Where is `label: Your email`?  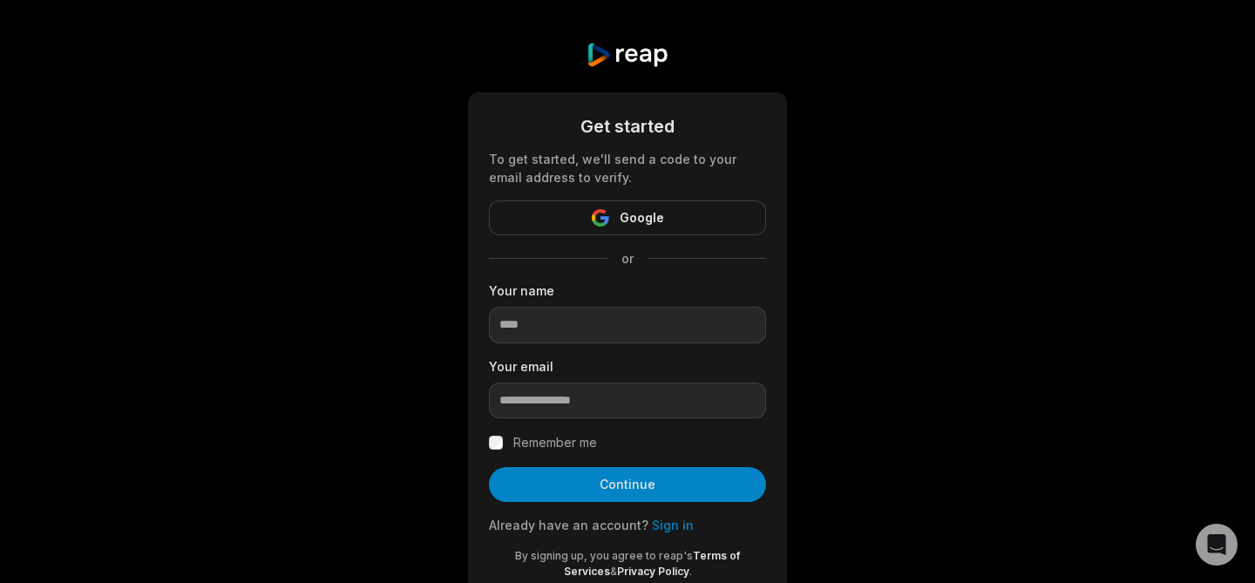 label: Your email is located at coordinates (627, 366).